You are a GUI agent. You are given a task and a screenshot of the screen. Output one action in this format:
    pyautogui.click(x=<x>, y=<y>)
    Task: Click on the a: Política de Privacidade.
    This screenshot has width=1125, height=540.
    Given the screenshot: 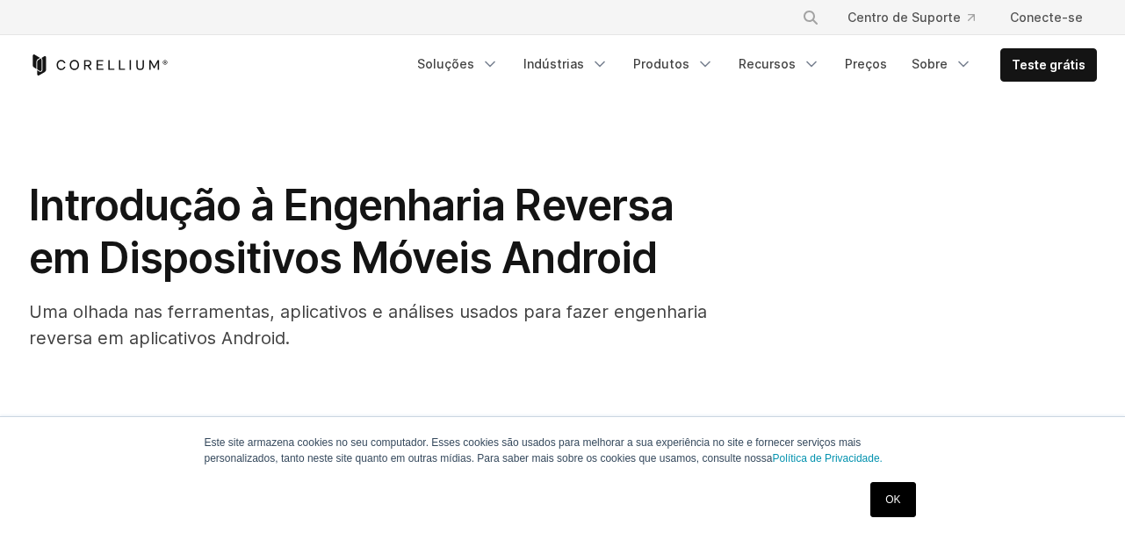 What is the action you would take?
    pyautogui.click(x=827, y=458)
    